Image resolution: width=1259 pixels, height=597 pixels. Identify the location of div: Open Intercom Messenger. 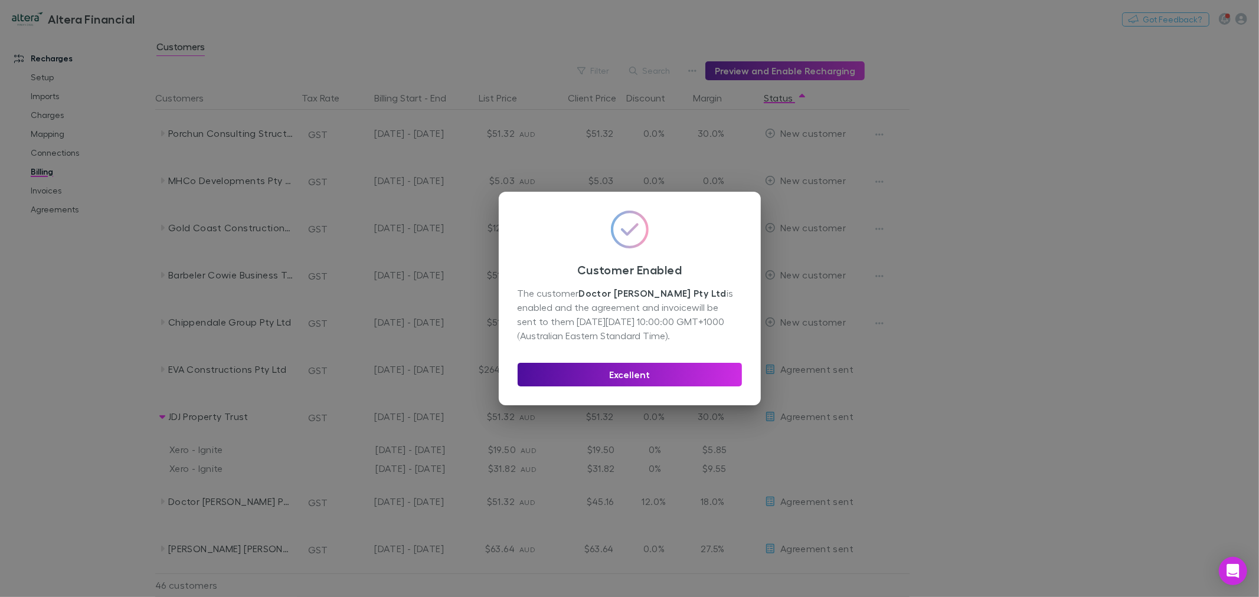
(1233, 571).